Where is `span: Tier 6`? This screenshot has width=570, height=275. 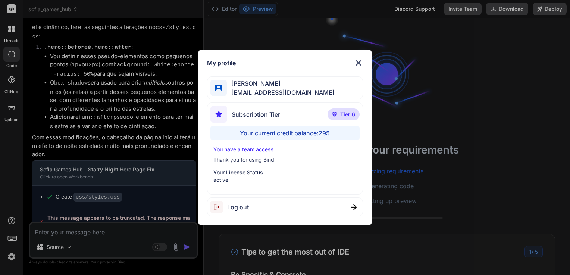 span: Tier 6 is located at coordinates (348, 115).